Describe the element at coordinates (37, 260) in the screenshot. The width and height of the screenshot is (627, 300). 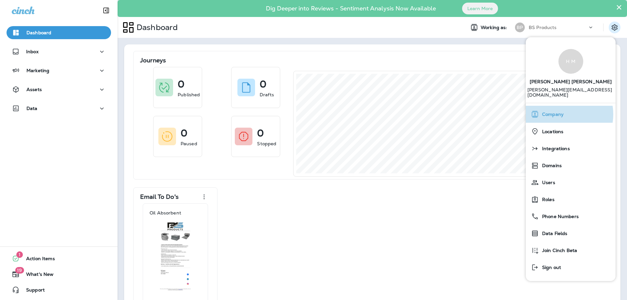
I see `span: Action Items` at that location.